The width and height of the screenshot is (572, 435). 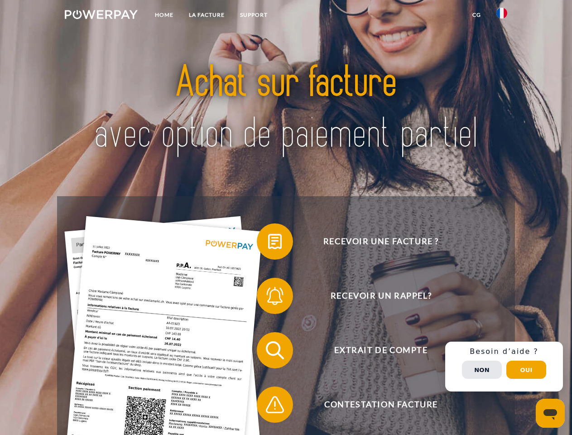 What do you see at coordinates (275, 405) in the screenshot?
I see `img: qb_warning.svg` at bounding box center [275, 405].